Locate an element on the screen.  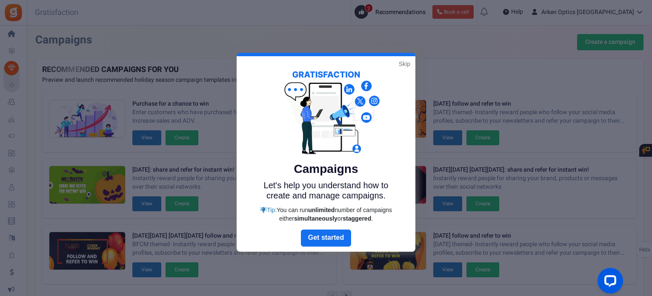
span: You can run number of campaigns either or . is located at coordinates (334, 214).